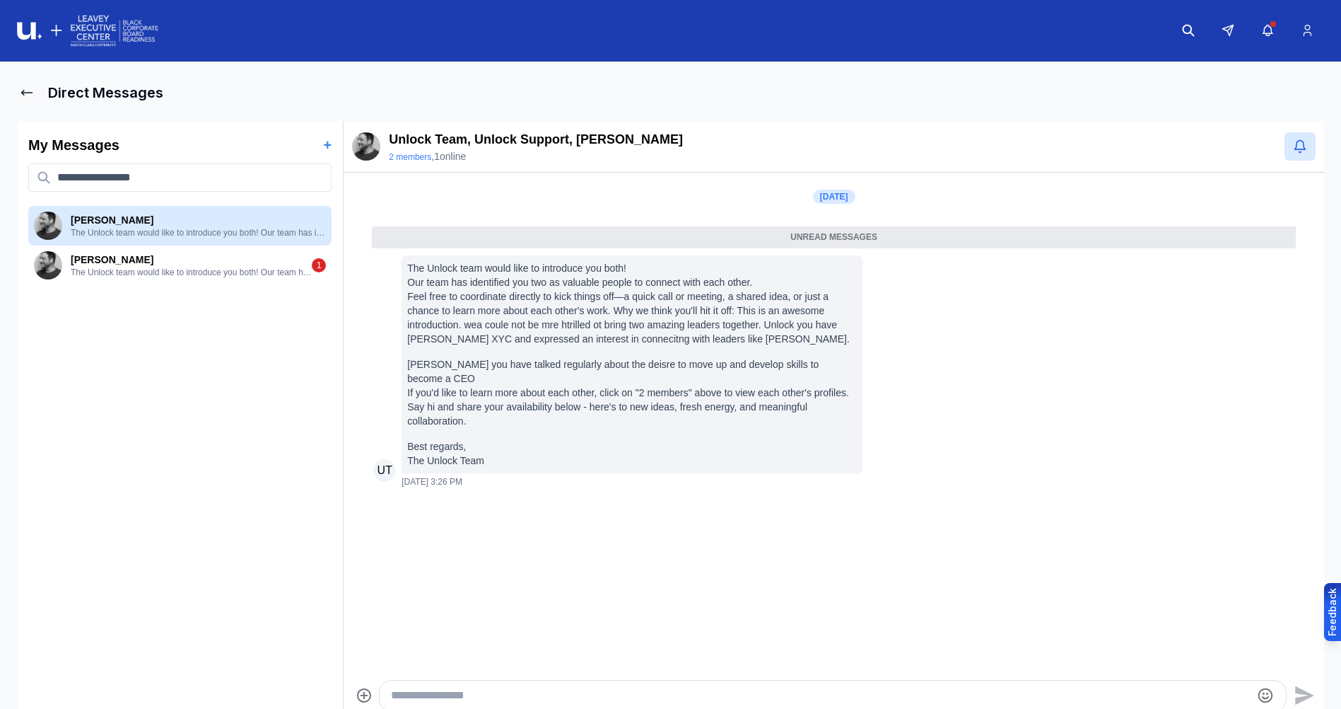  Describe the element at coordinates (1333, 612) in the screenshot. I see `button: Provide feedback` at that location.